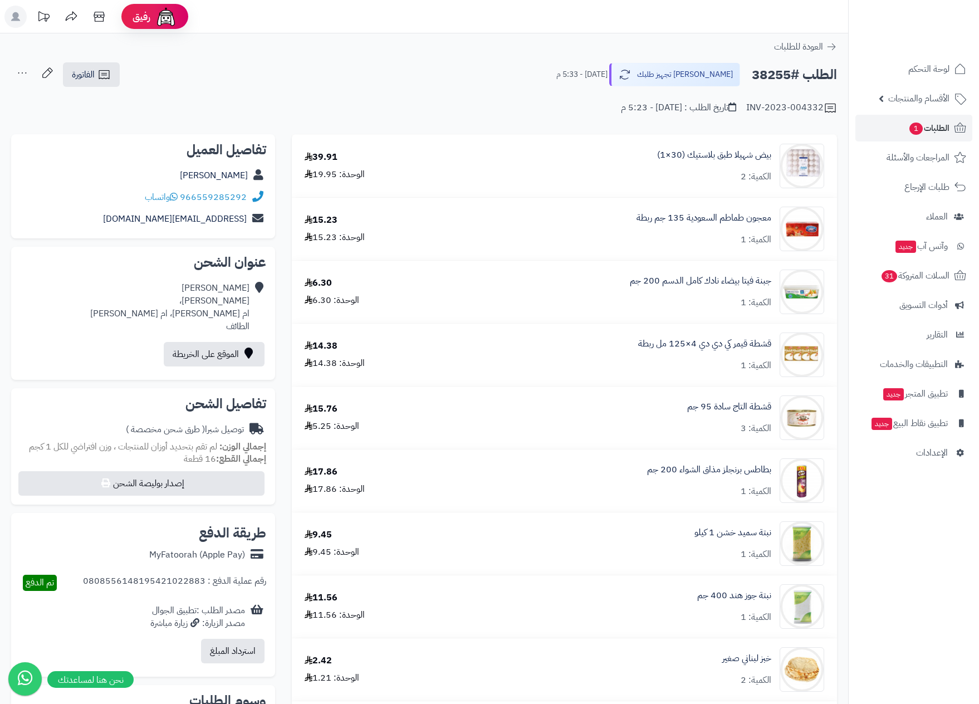 The width and height of the screenshot is (979, 704). I want to click on span: لم تقم بتحديد أوزان للمنتجات ، وزن افتراضي للكل 1 كجم, so click(123, 447).